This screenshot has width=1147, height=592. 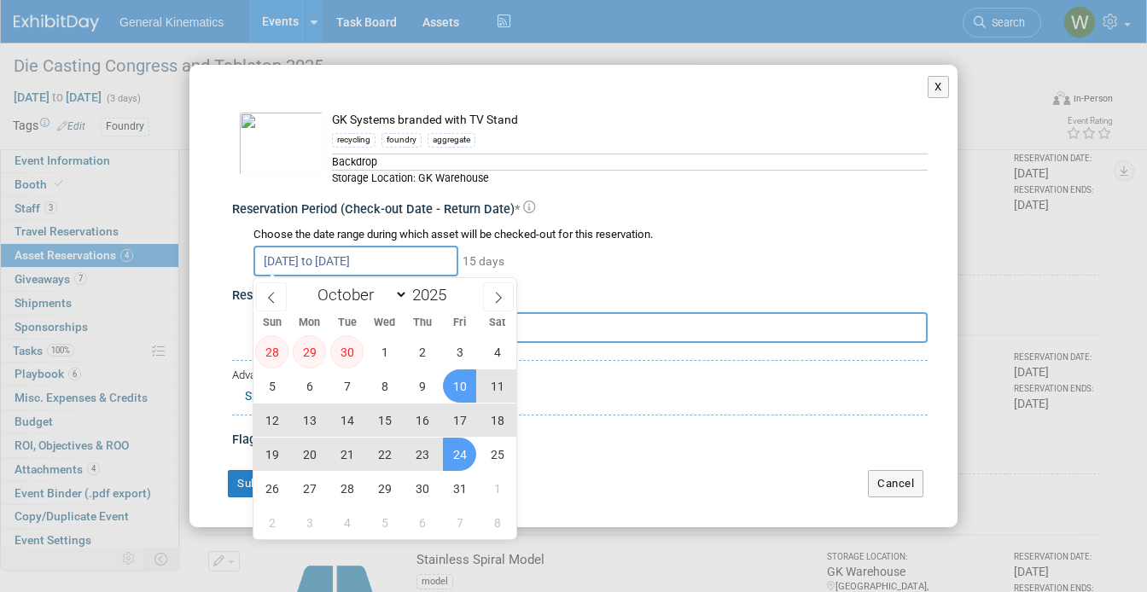 What do you see at coordinates (384, 522) in the screenshot?
I see `span: November 5, 2025` at bounding box center [384, 522].